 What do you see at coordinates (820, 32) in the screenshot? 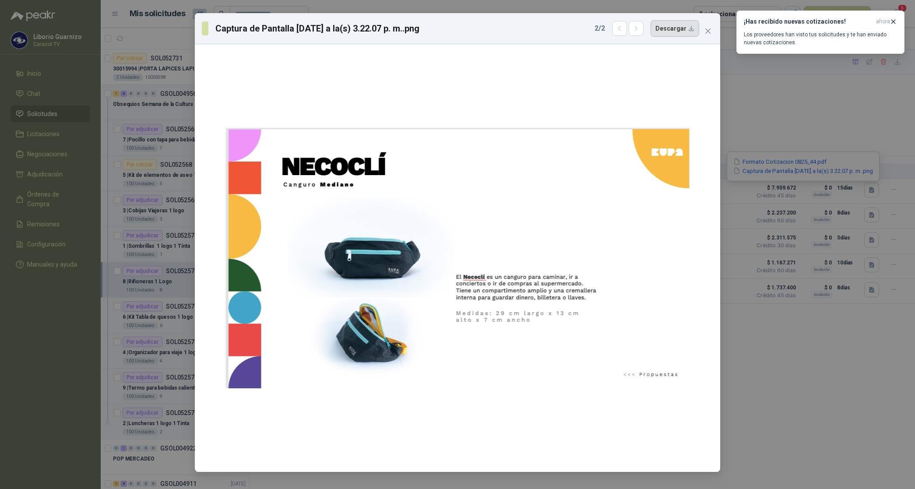
I see `button: ¡Has recibido nuevas cotizaciones!ahora Los proveedores han visto tus solicitudes y te han enviad...` at bounding box center [820, 32].